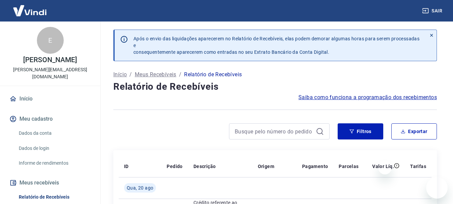 The image size is (453, 204). What do you see at coordinates (54, 163) in the screenshot?
I see `a: Informe de rendimentos` at bounding box center [54, 163].